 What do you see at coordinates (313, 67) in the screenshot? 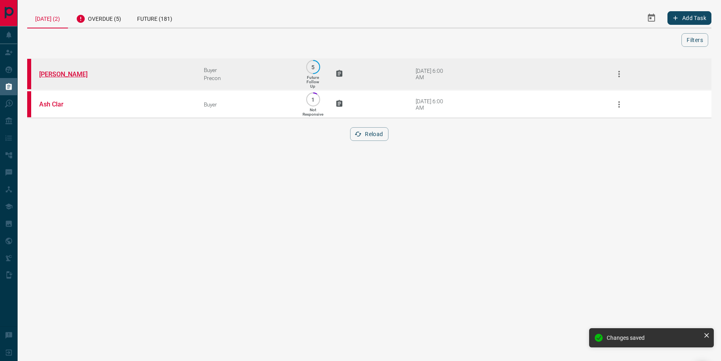
I see `p: 5` at bounding box center [313, 67].